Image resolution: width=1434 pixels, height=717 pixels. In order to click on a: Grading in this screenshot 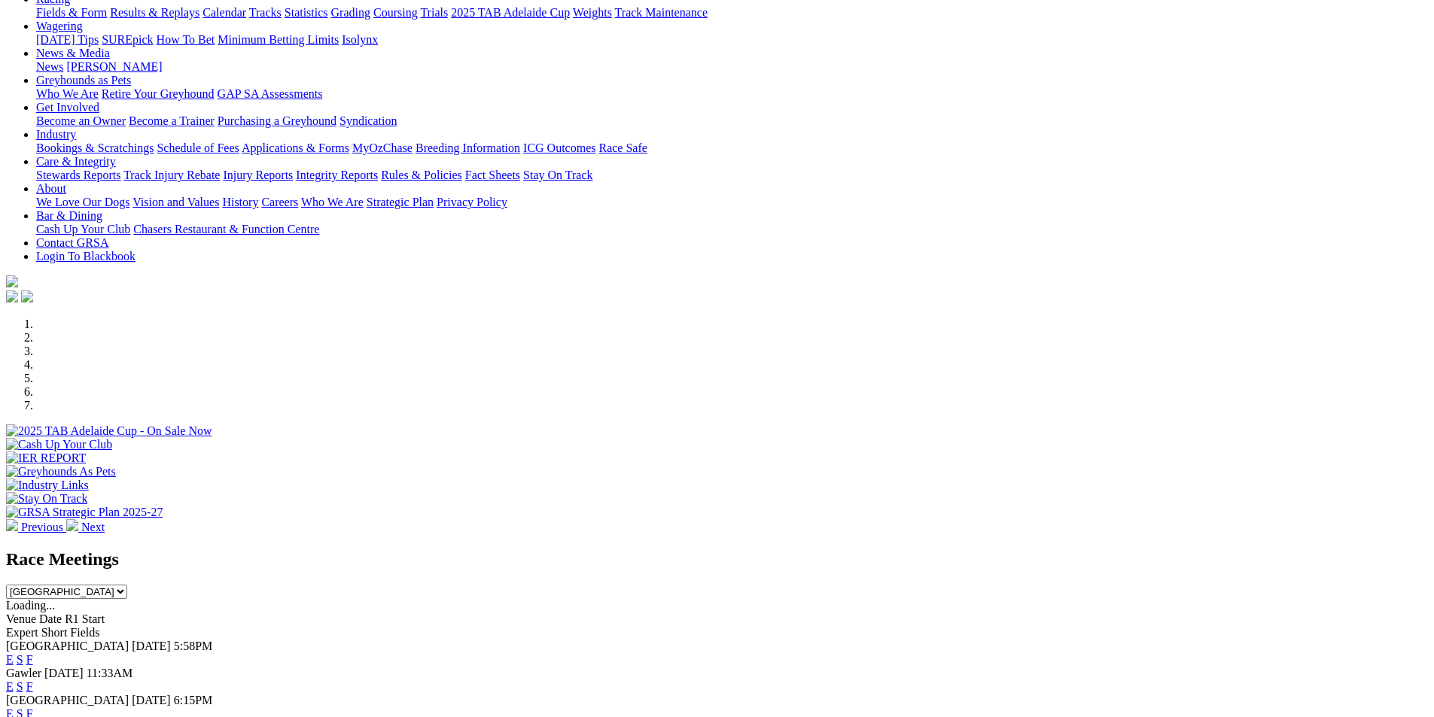, I will do `click(351, 12)`.